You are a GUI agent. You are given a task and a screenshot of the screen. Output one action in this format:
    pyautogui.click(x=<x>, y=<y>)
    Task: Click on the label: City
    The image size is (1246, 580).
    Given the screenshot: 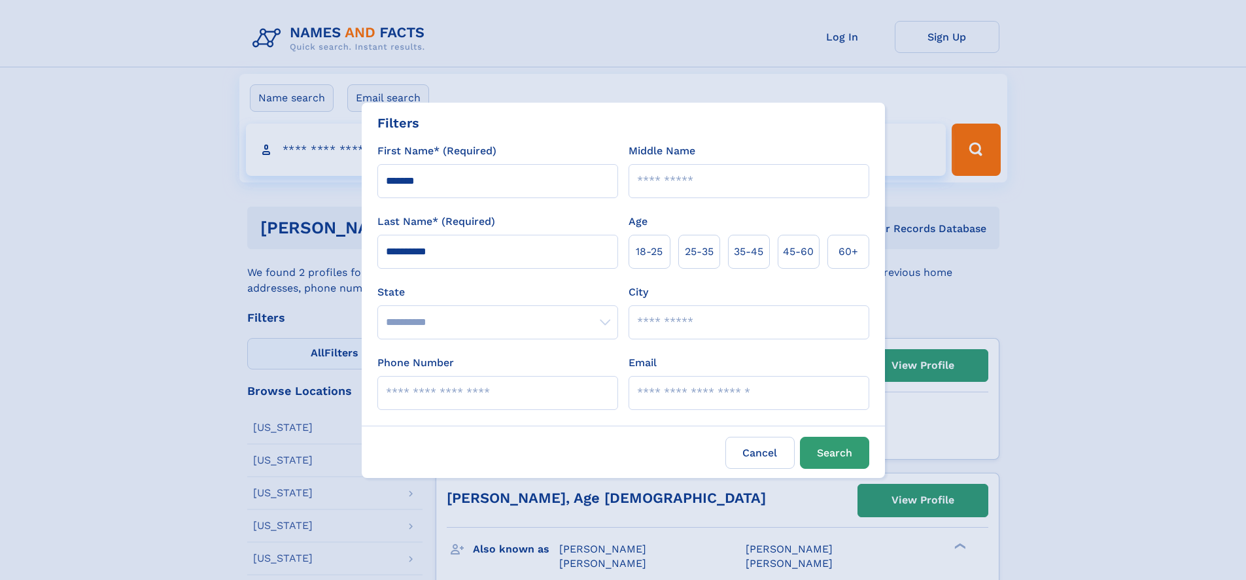 What is the action you would take?
    pyautogui.click(x=638, y=292)
    